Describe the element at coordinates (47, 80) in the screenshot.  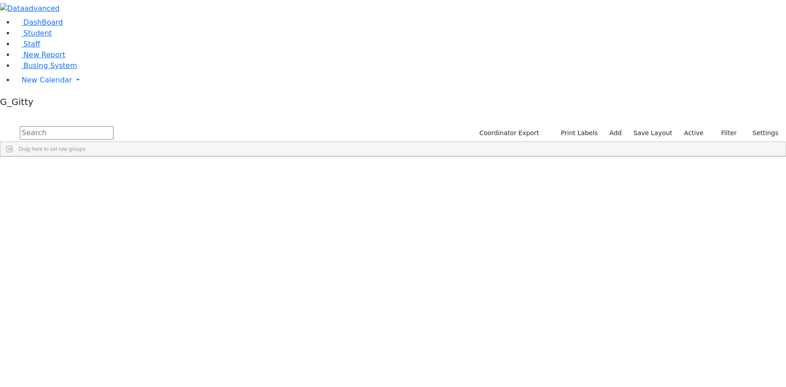
I see `span: New Calendar` at that location.